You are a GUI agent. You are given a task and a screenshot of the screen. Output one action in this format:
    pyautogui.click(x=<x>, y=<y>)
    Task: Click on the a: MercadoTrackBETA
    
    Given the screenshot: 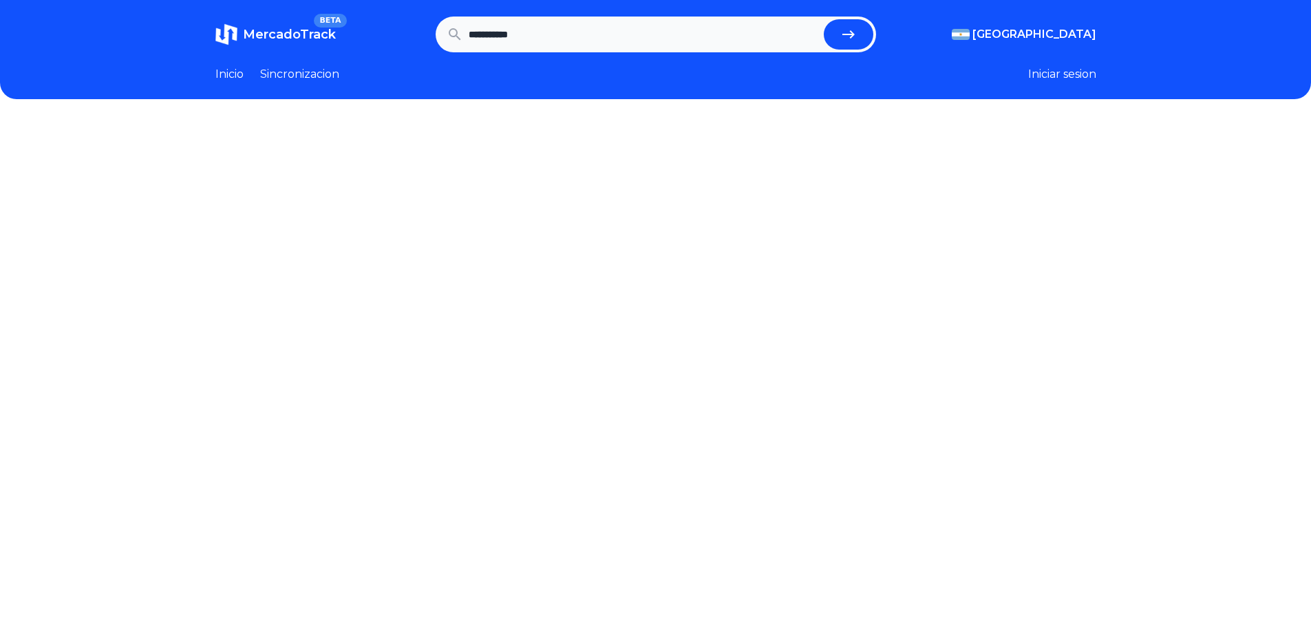 What is the action you would take?
    pyautogui.click(x=275, y=34)
    